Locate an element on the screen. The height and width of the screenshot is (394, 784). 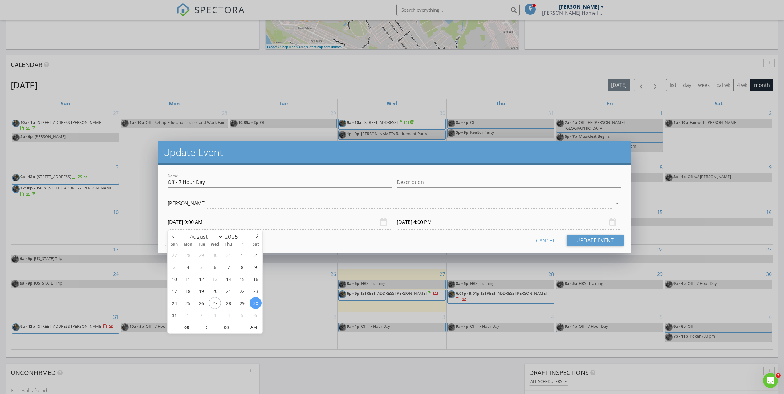
span: Tue is located at coordinates (202, 244).